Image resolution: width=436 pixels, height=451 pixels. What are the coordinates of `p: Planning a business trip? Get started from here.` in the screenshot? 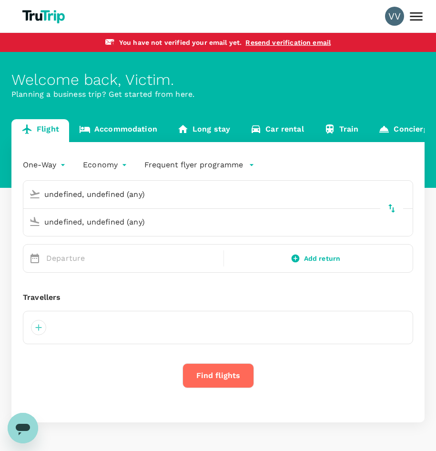 It's located at (218, 94).